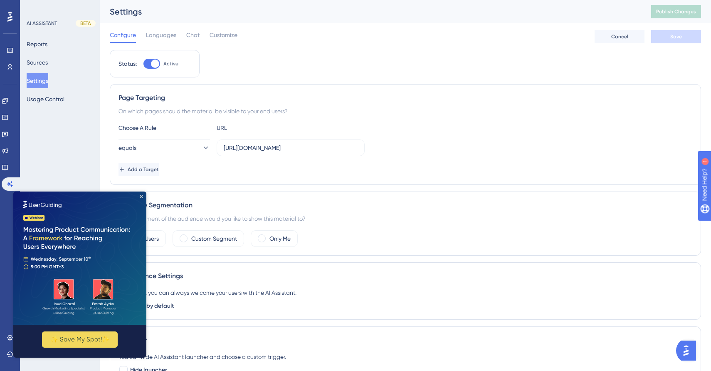 The image size is (711, 371). Describe the element at coordinates (86, 23) in the screenshot. I see `div: BETA` at that location.